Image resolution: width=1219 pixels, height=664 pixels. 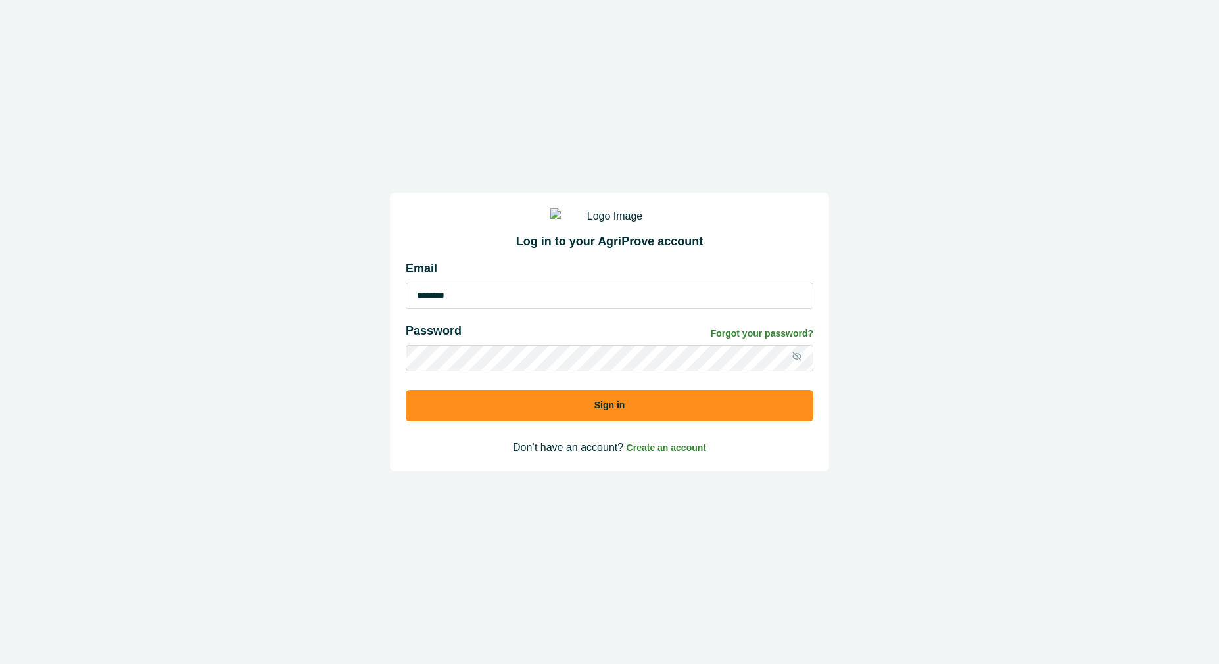 What do you see at coordinates (610, 448) in the screenshot?
I see `p: Don’t have an account?` at bounding box center [610, 448].